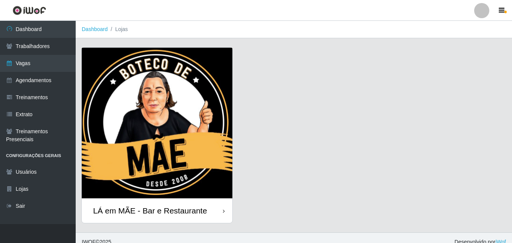  I want to click on a: Dashboard, so click(95, 29).